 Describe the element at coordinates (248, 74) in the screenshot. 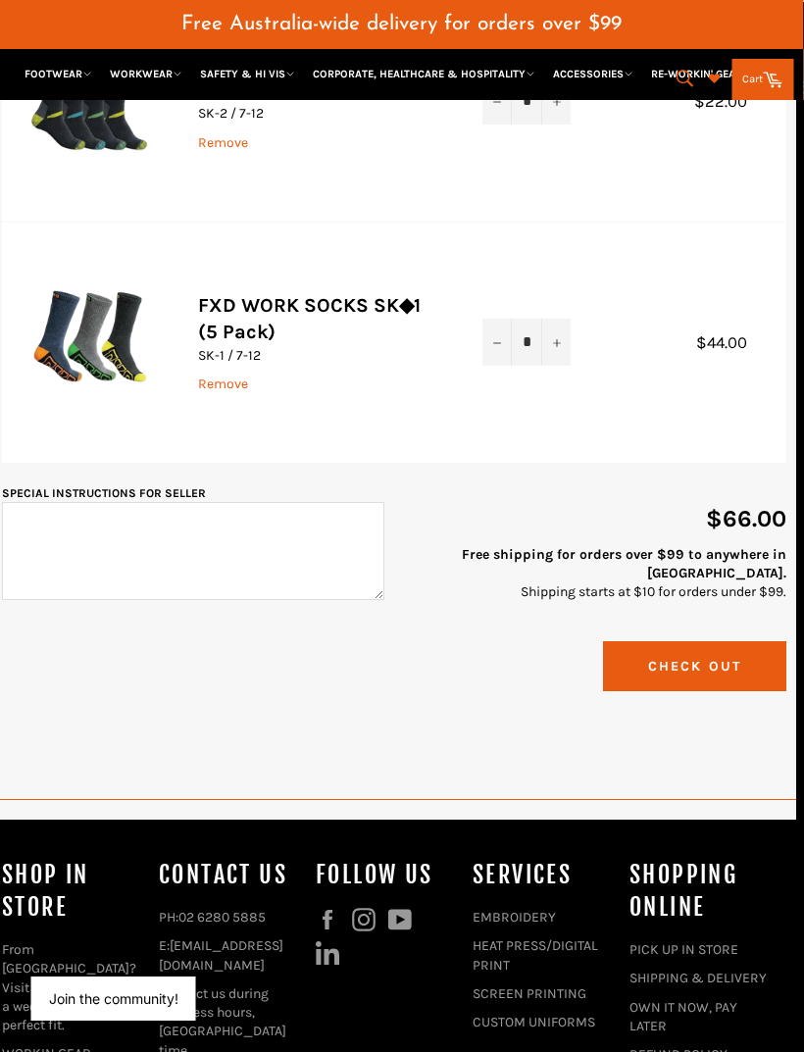

I see `a: SAFETY & HI VIS` at that location.